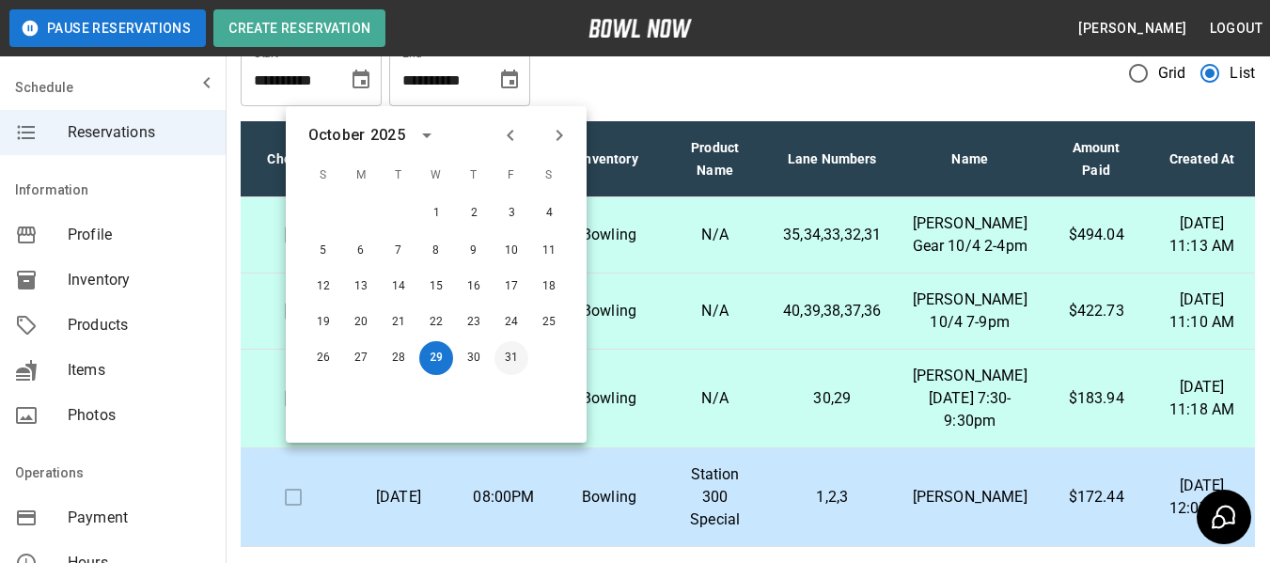 The image size is (1270, 563). What do you see at coordinates (511, 322) in the screenshot?
I see `button: Oct 24, 2025` at bounding box center [511, 322].